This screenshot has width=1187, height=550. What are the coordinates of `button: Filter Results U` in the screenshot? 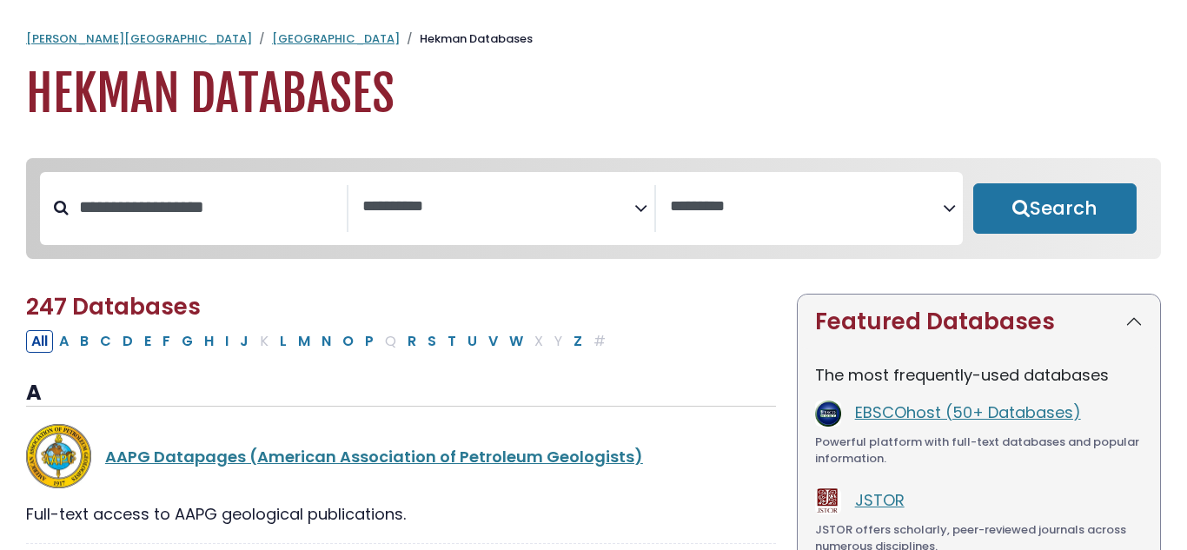 It's located at (472, 341).